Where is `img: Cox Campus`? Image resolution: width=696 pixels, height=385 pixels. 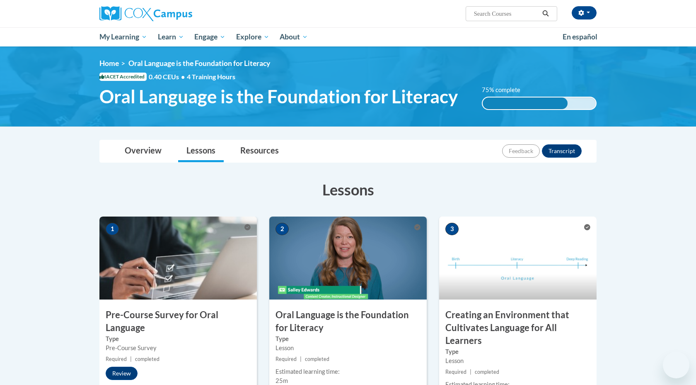 img: Cox Campus is located at coordinates (146, 14).